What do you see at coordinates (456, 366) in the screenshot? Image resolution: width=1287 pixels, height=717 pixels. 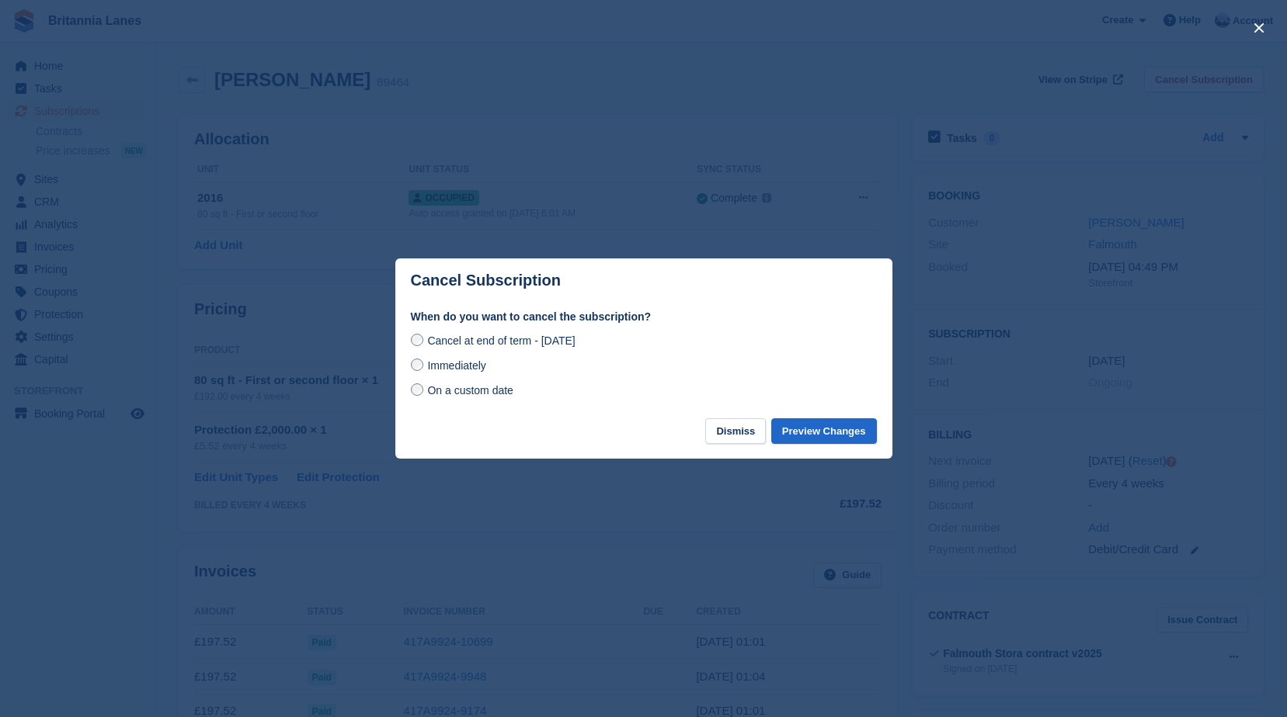 I see `span: Immediately` at bounding box center [456, 366].